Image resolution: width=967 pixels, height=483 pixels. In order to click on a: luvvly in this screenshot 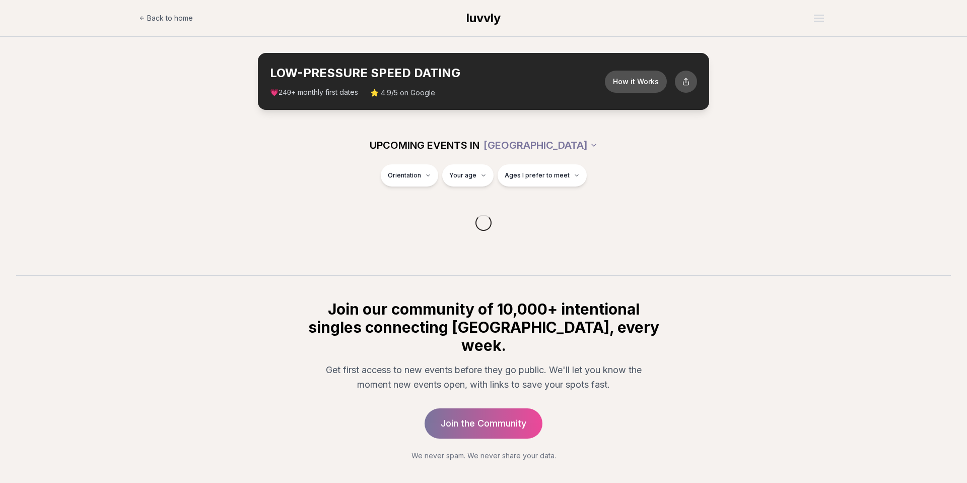, I will do `click(484, 18)`.